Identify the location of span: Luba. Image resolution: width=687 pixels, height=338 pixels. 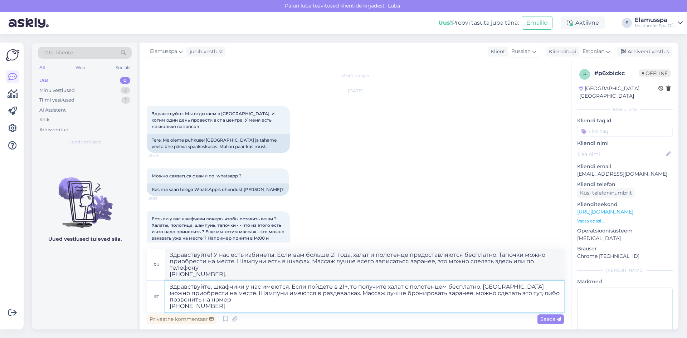
(394, 6).